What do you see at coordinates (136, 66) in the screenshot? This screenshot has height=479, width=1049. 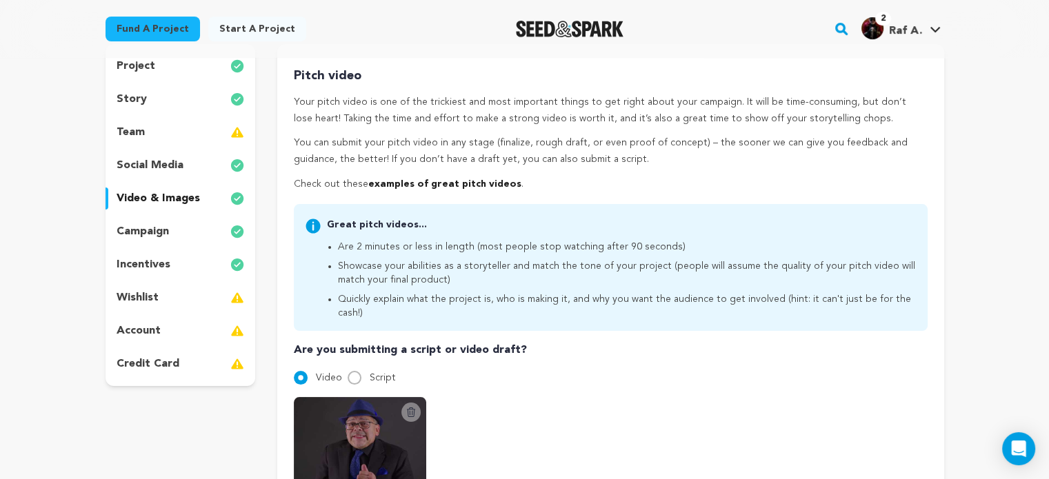 I see `p: project` at bounding box center [136, 66].